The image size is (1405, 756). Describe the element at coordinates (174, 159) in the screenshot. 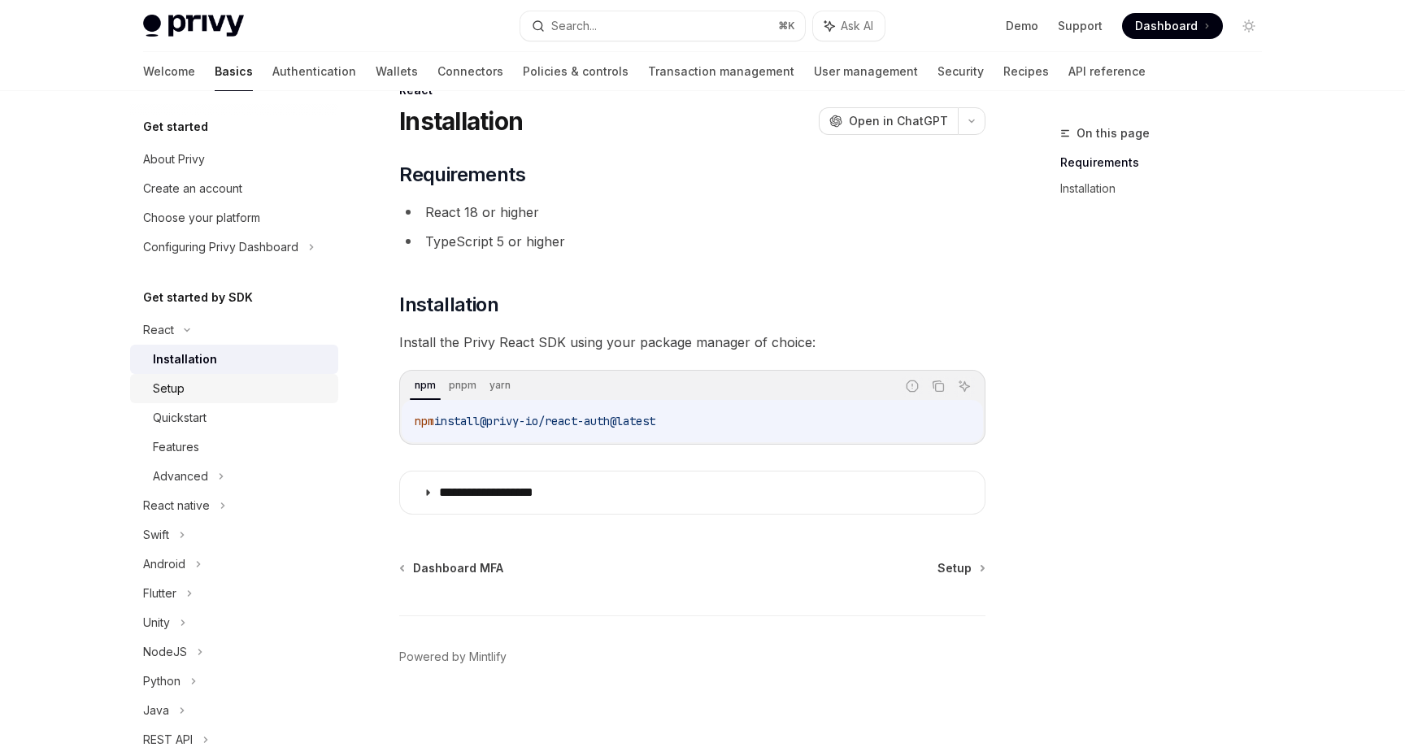

I see `div: About Privy` at that location.